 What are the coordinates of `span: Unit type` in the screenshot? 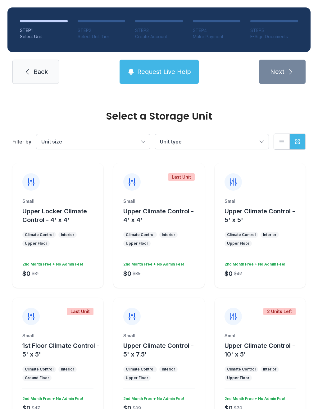 It's located at (171, 141).